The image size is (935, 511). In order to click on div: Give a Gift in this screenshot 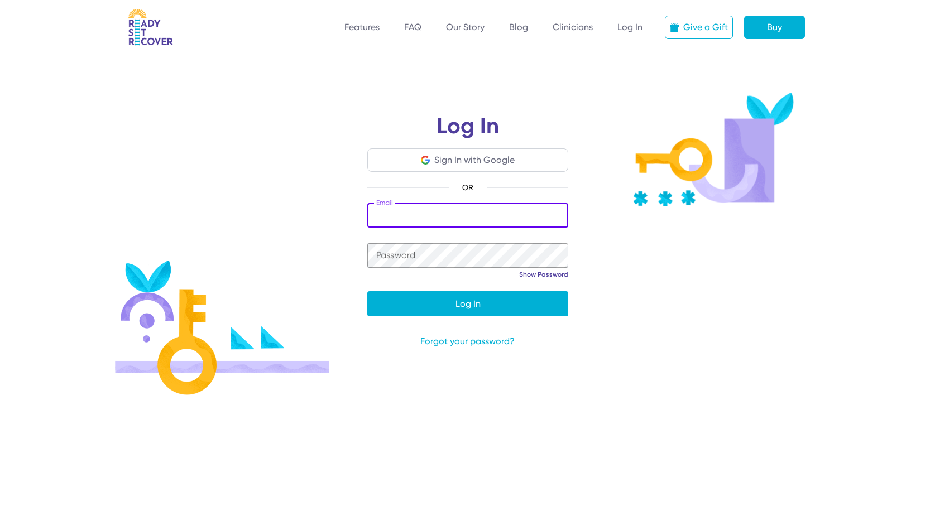, I will do `click(705, 27)`.